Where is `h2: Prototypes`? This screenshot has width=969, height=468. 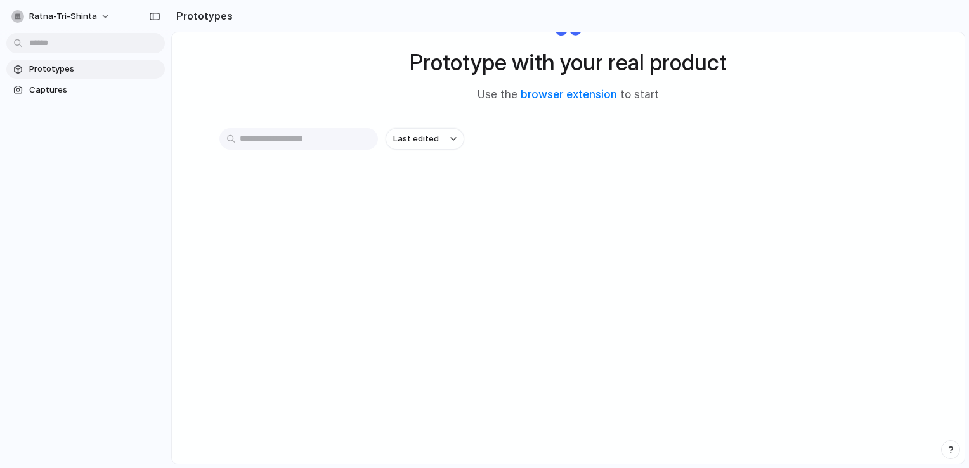
h2: Prototypes is located at coordinates (202, 16).